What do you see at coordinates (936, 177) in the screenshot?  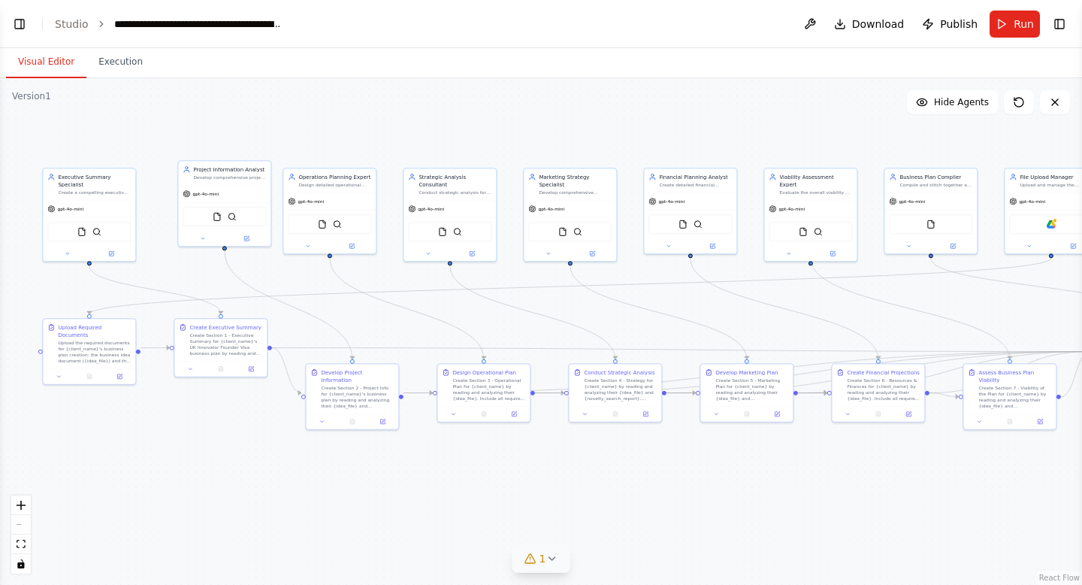 I see `div: Business Plan Compiler` at bounding box center [936, 177].